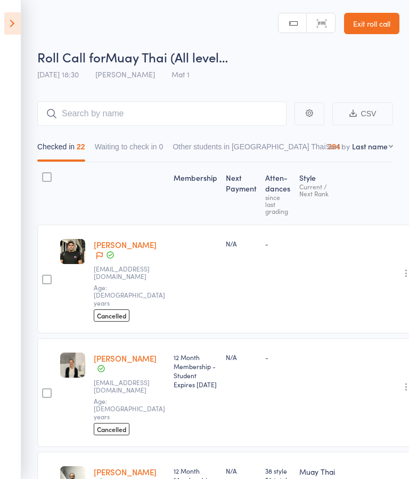 This screenshot has width=409, height=479. Describe the element at coordinates (71, 57) in the screenshot. I see `span: Roll Call for` at that location.